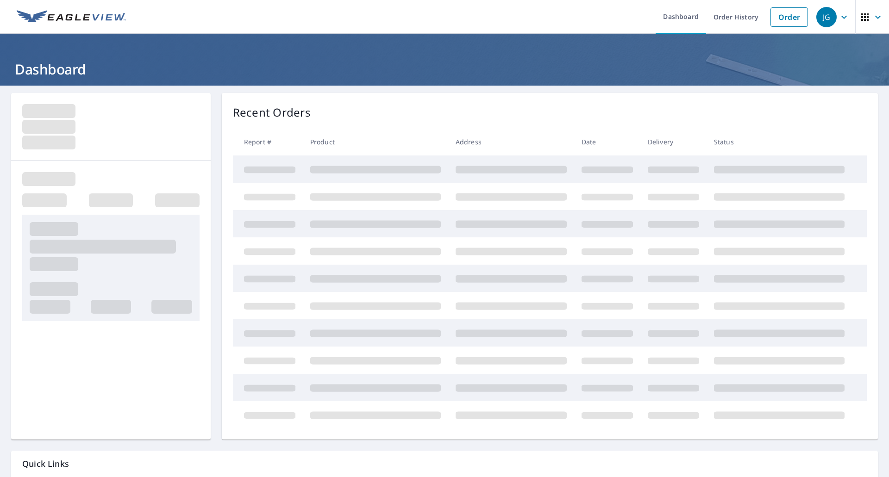 The height and width of the screenshot is (477, 889). I want to click on h1: Dashboard, so click(445, 69).